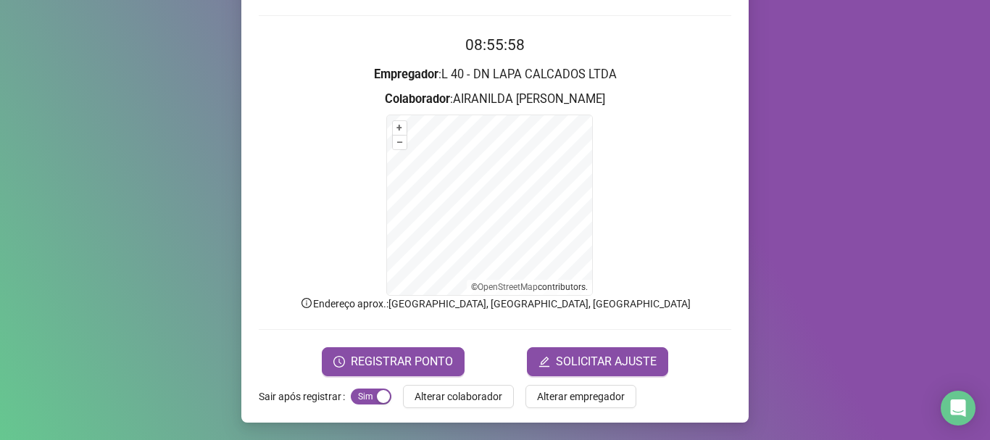 This screenshot has height=440, width=990. What do you see at coordinates (458, 396) in the screenshot?
I see `button: Alterar colaborador` at bounding box center [458, 396].